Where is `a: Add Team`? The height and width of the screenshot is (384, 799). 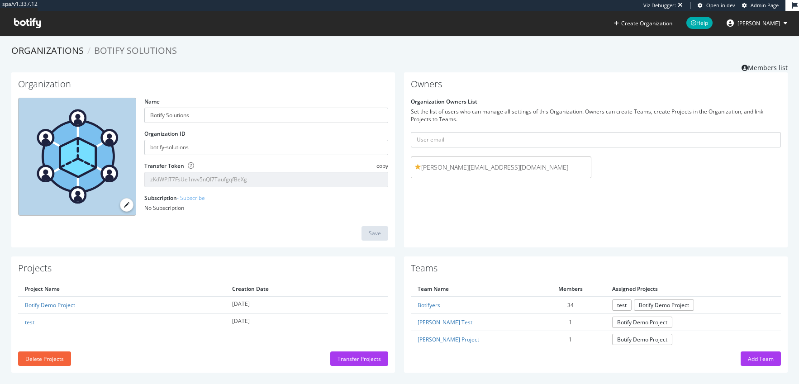
a: Add Team is located at coordinates (761, 359).